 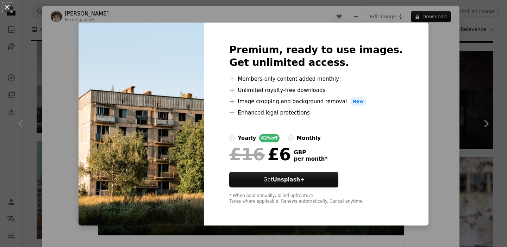 I want to click on input: yearly62%off, so click(x=232, y=138).